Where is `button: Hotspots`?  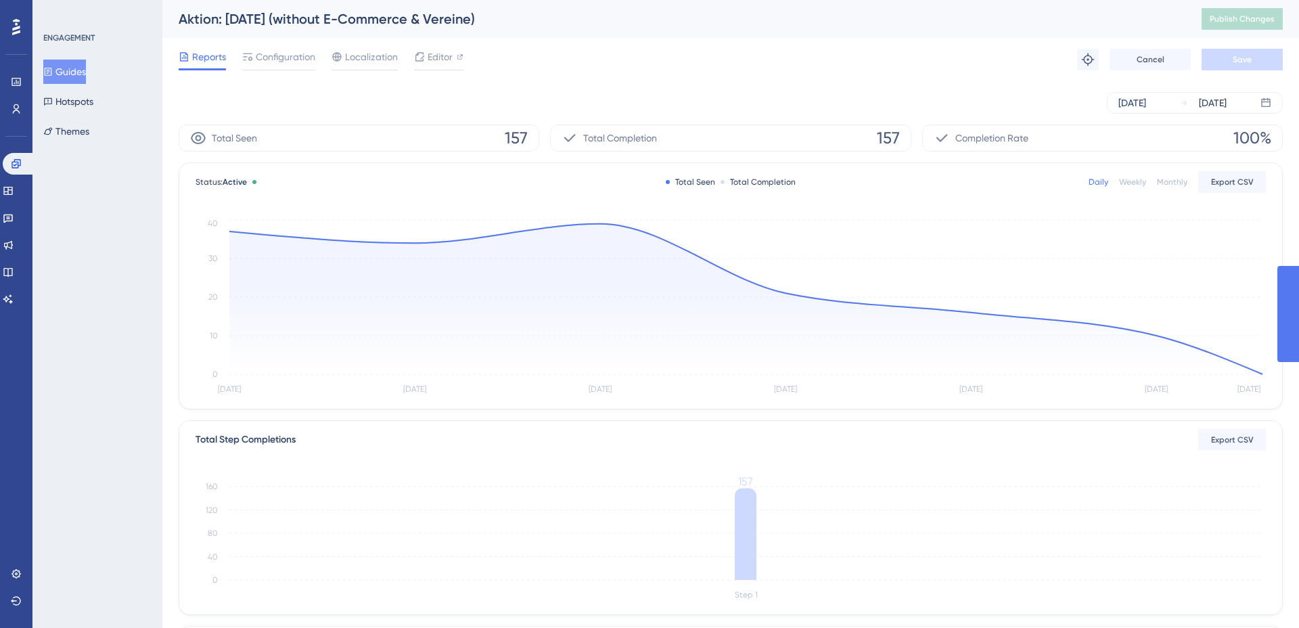 button: Hotspots is located at coordinates (68, 101).